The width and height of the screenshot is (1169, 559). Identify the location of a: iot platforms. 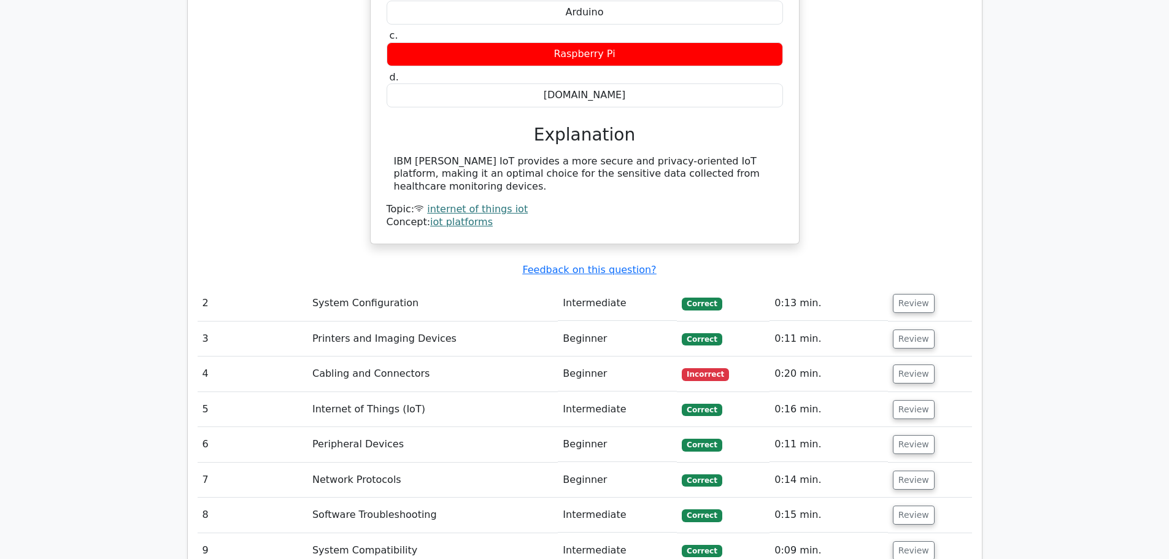
(461, 222).